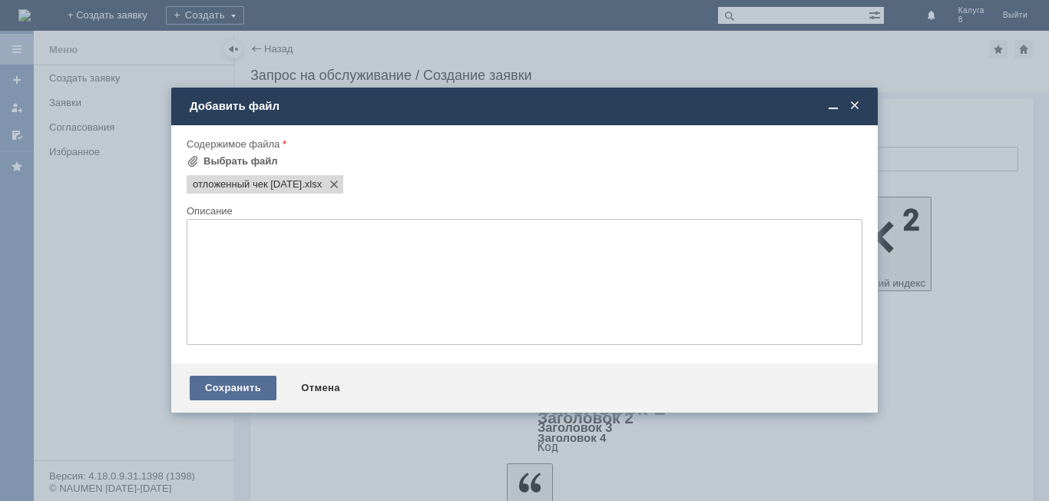 The image size is (1049, 501). What do you see at coordinates (240, 161) in the screenshot?
I see `div: Выбрать файл` at bounding box center [240, 161].